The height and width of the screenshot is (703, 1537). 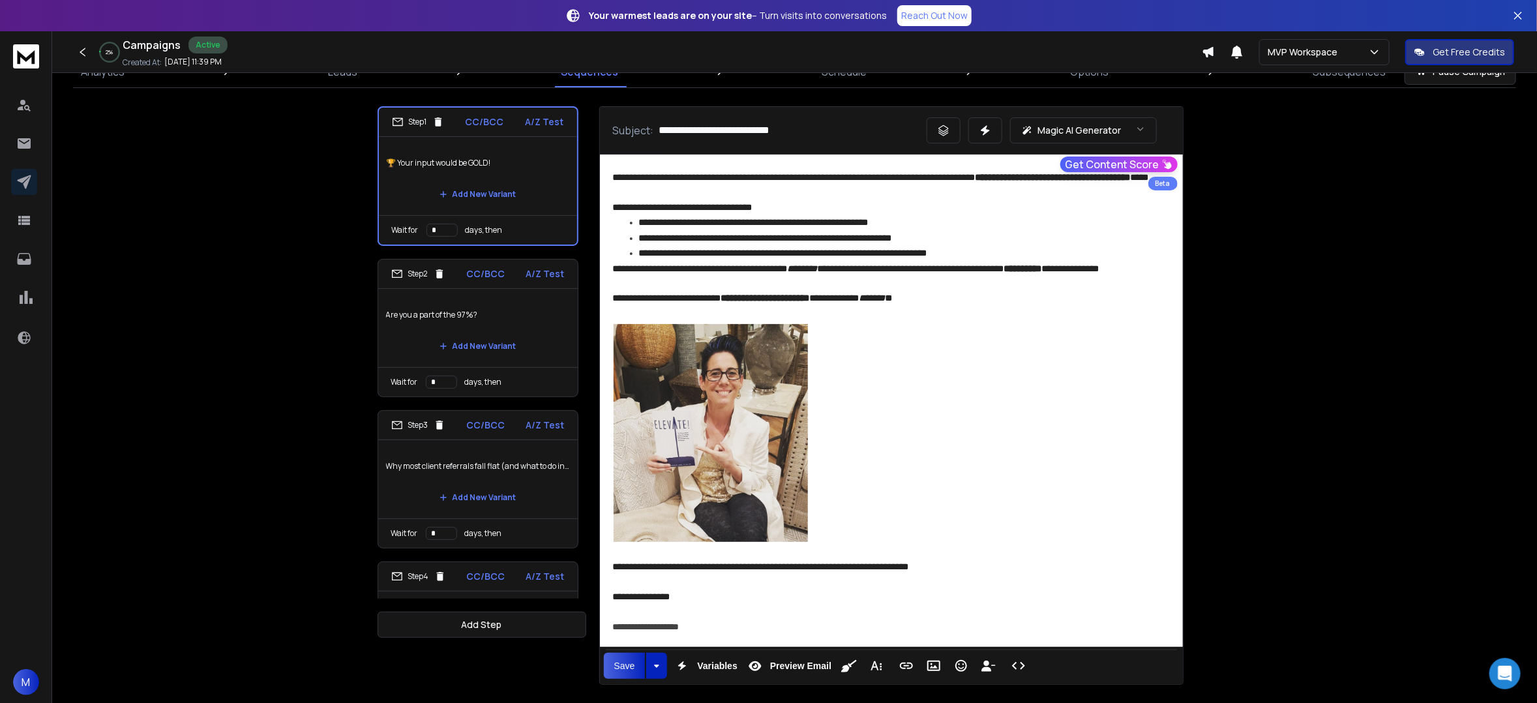 I want to click on span: M, so click(x=26, y=682).